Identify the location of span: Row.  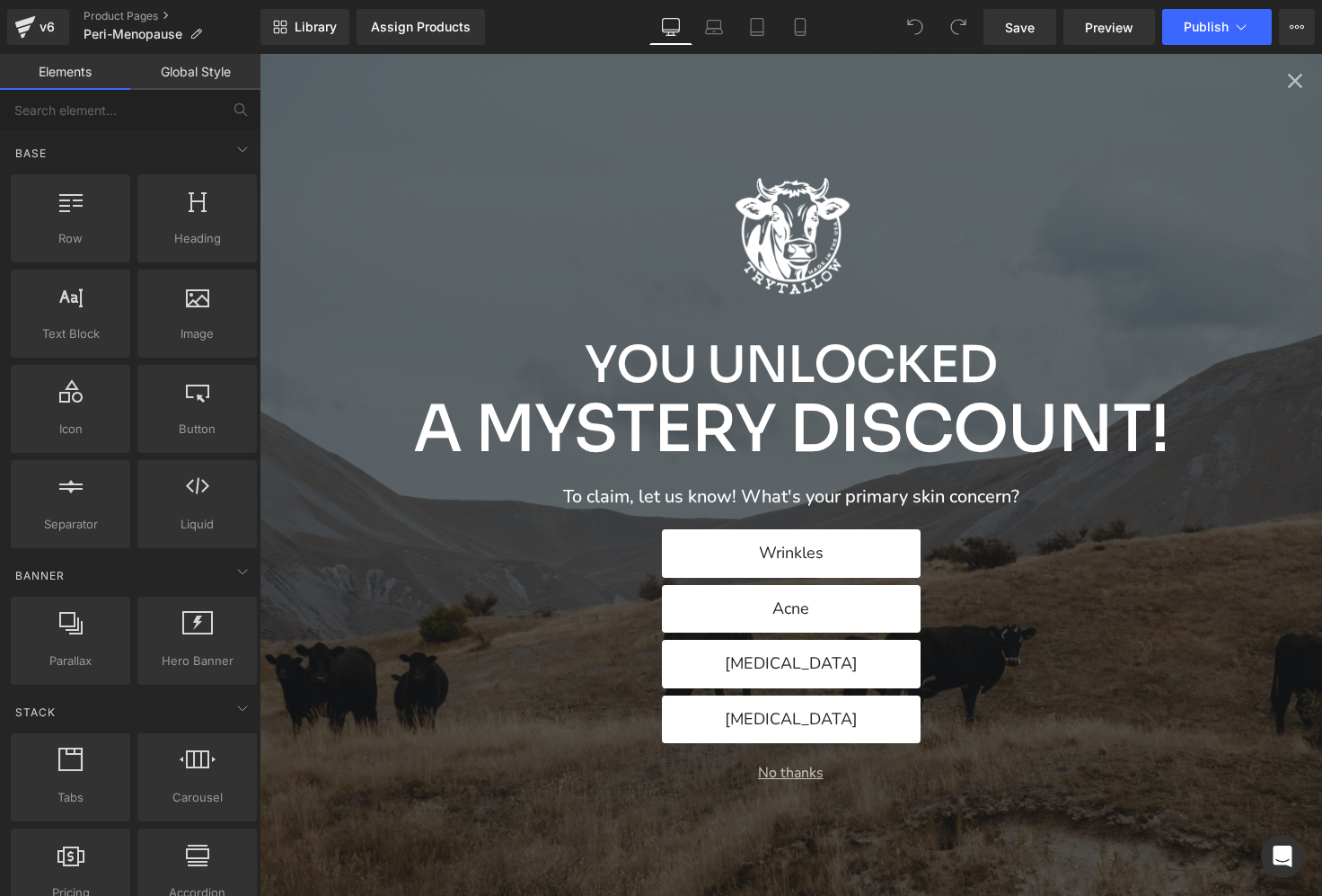
(70, 238).